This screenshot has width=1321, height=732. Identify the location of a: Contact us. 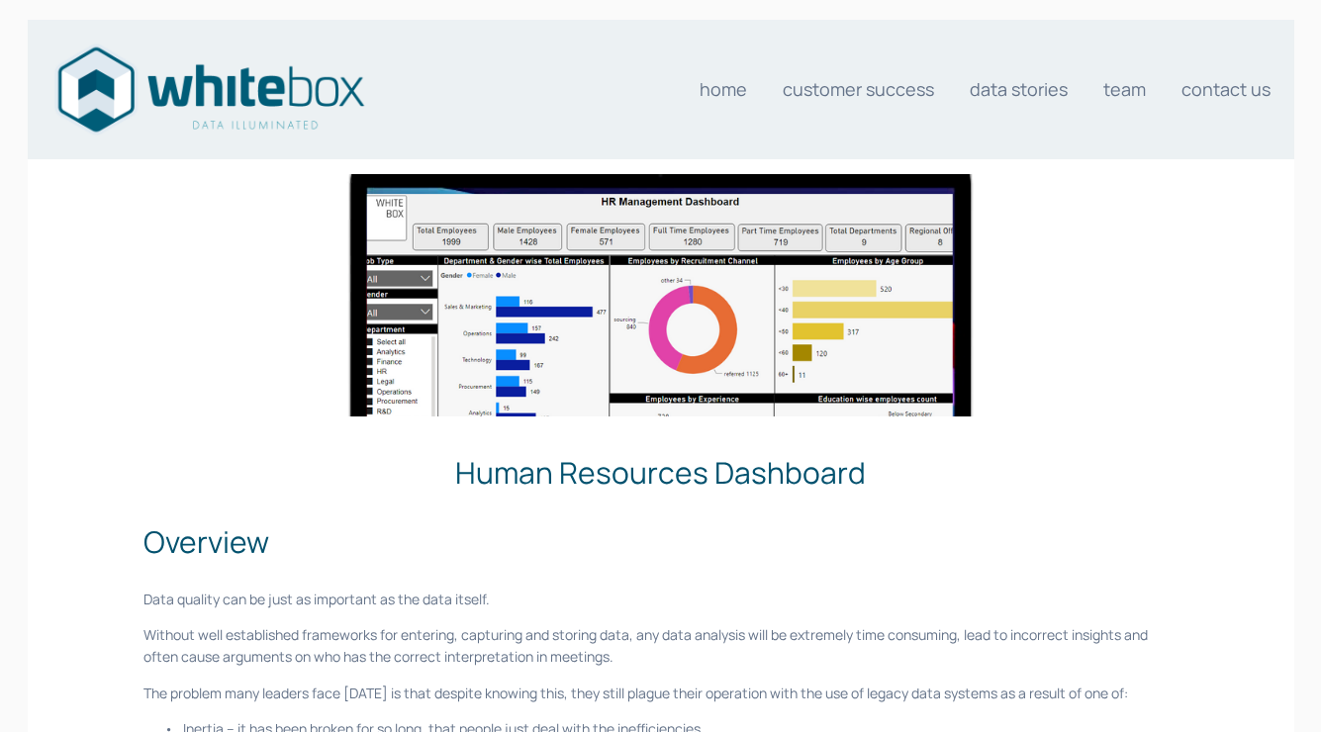
(1226, 89).